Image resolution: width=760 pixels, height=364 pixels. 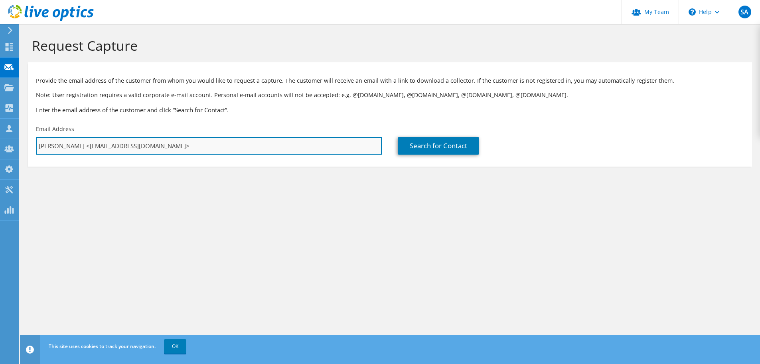 What do you see at coordinates (390, 95) in the screenshot?
I see `p: Note: User registration requires a valid corporate e-mail account. Personal e-mail accounts will ...` at bounding box center [390, 95].